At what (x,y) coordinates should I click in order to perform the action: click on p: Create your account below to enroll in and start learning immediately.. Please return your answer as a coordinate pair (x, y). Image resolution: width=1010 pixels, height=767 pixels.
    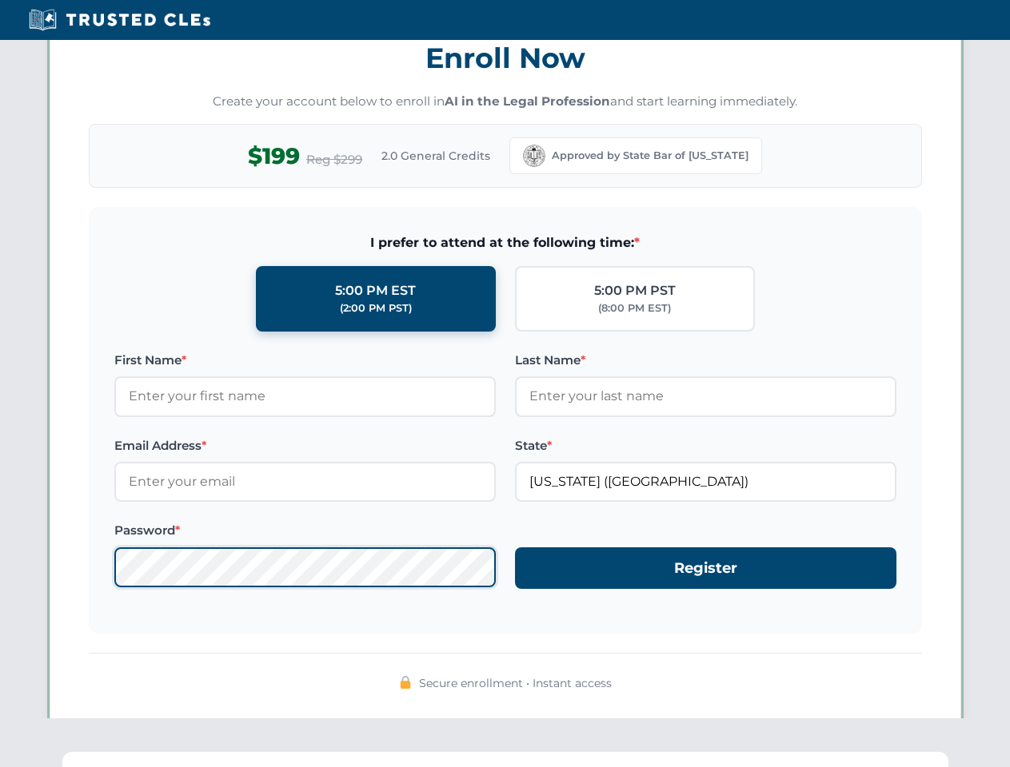
    Looking at the image, I should click on (505, 102).